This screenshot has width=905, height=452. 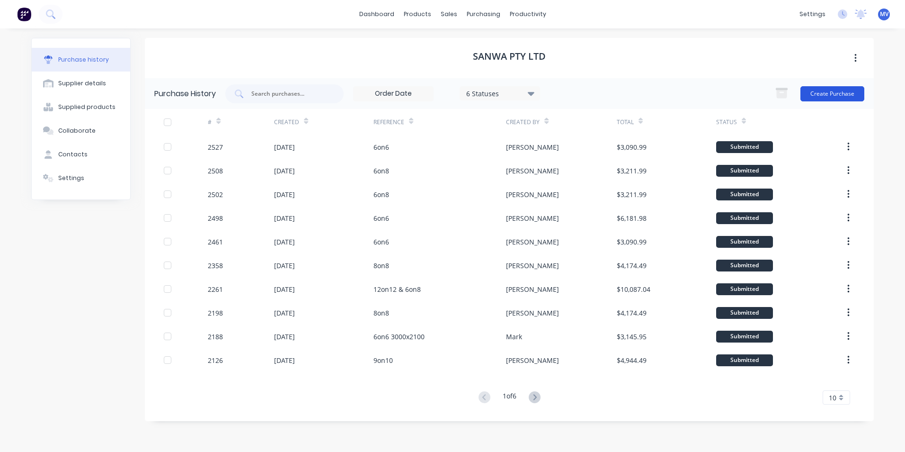 What do you see at coordinates (81, 154) in the screenshot?
I see `button: Contacts` at bounding box center [81, 154].